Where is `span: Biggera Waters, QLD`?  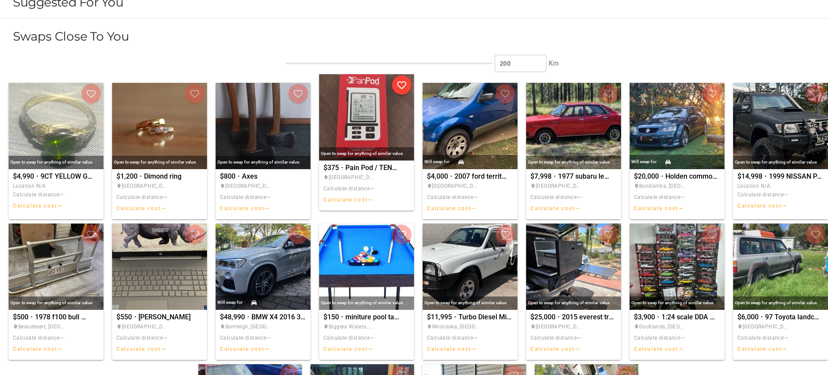
span: Biggera Waters, QLD is located at coordinates (349, 327).